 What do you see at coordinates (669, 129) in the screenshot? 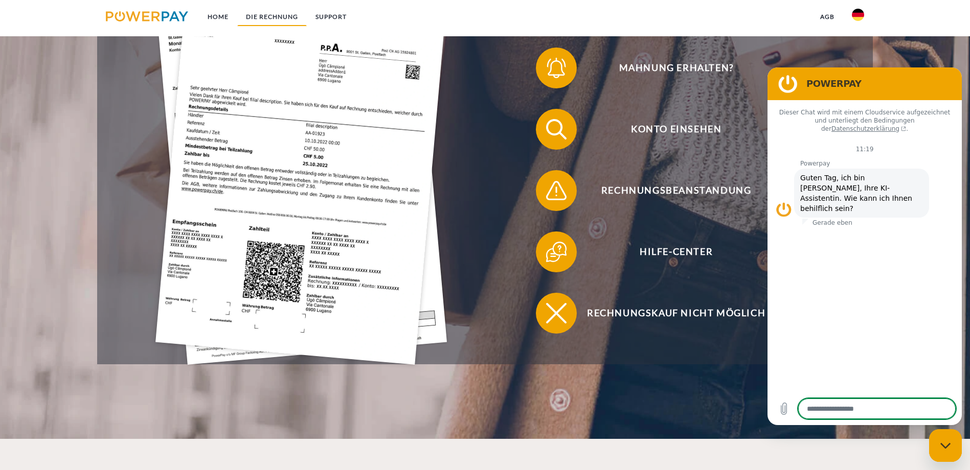
I see `button: Konto einsehen` at bounding box center [669, 129].